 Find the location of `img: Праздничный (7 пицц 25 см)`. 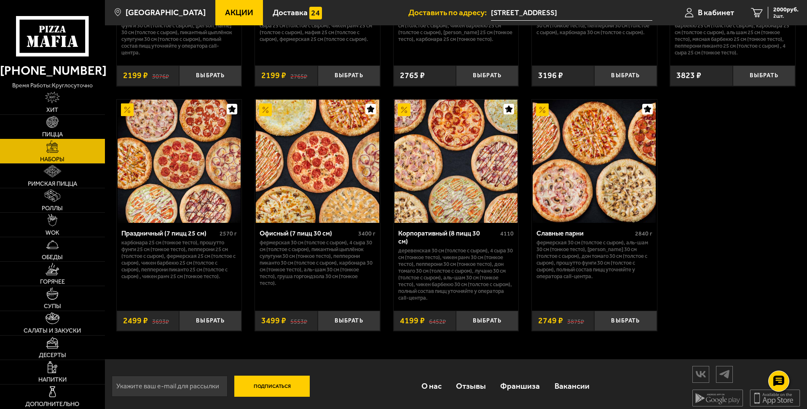

img: Праздничный (7 пицц 25 см) is located at coordinates (179, 161).